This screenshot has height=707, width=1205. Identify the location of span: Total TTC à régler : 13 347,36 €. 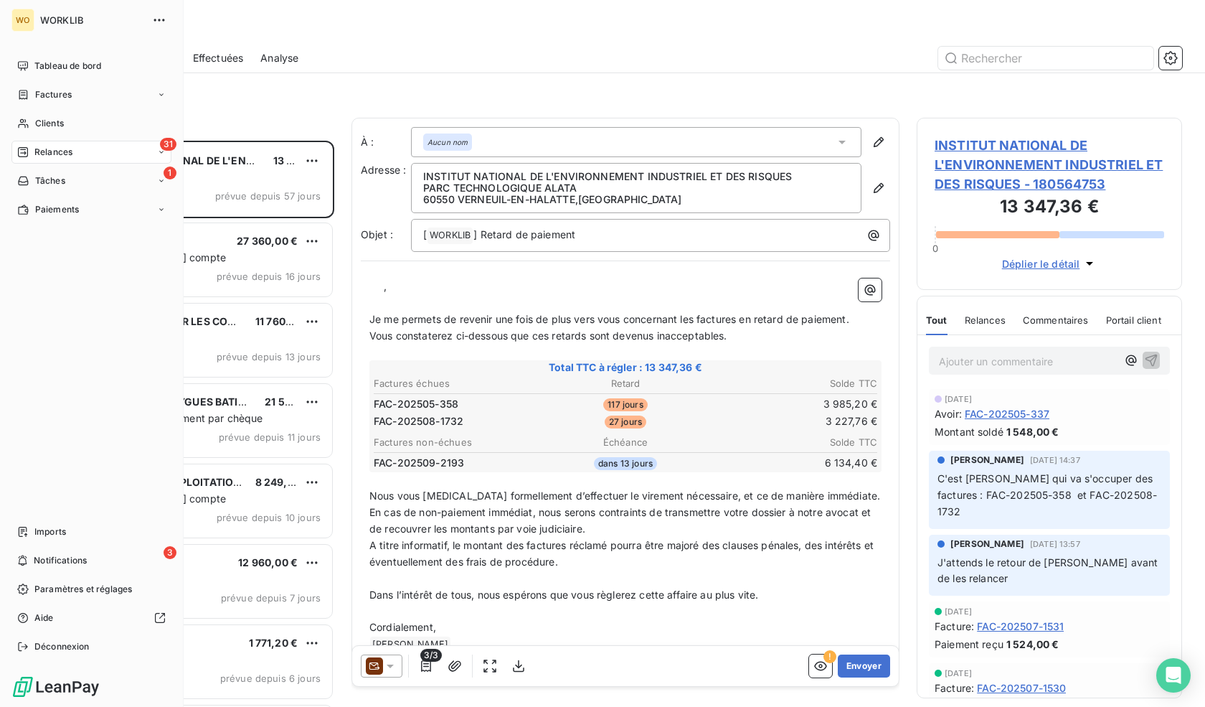
(626, 367).